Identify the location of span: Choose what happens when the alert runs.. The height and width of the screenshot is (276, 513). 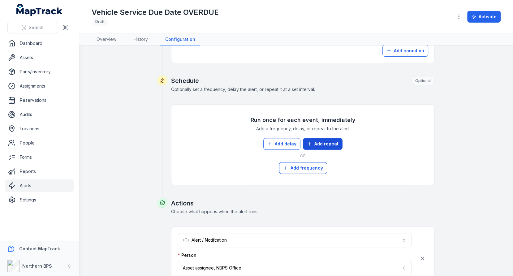
(215, 211).